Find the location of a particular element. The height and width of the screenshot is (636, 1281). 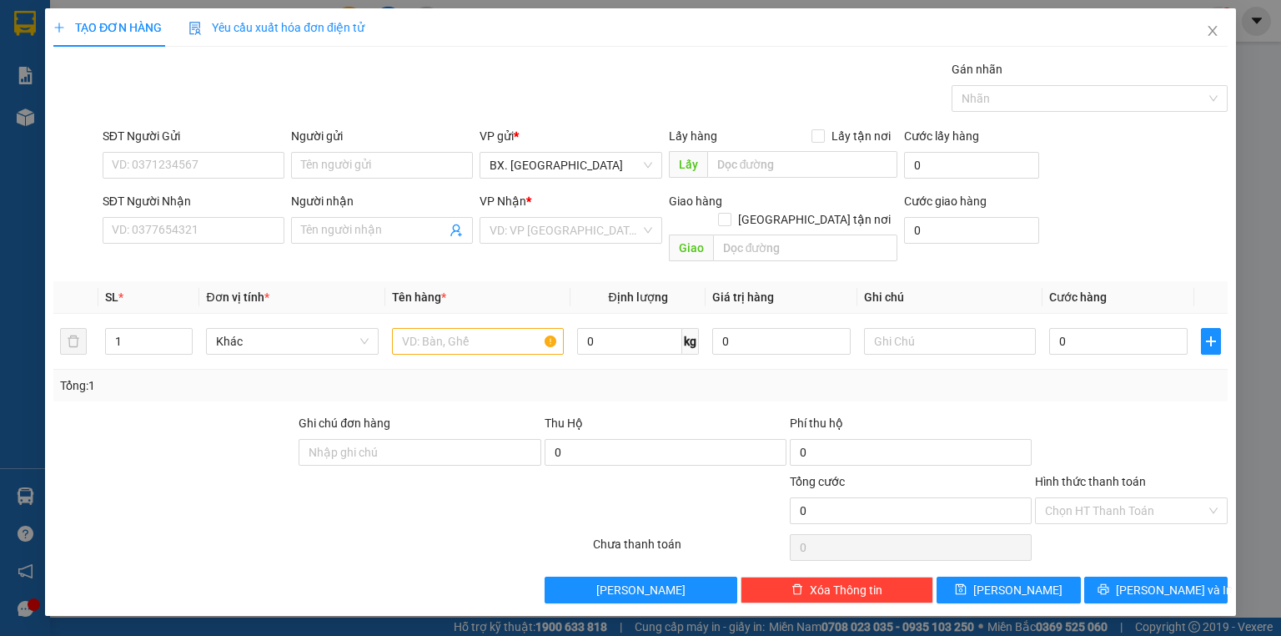

span: Tổng cước is located at coordinates (818, 481).